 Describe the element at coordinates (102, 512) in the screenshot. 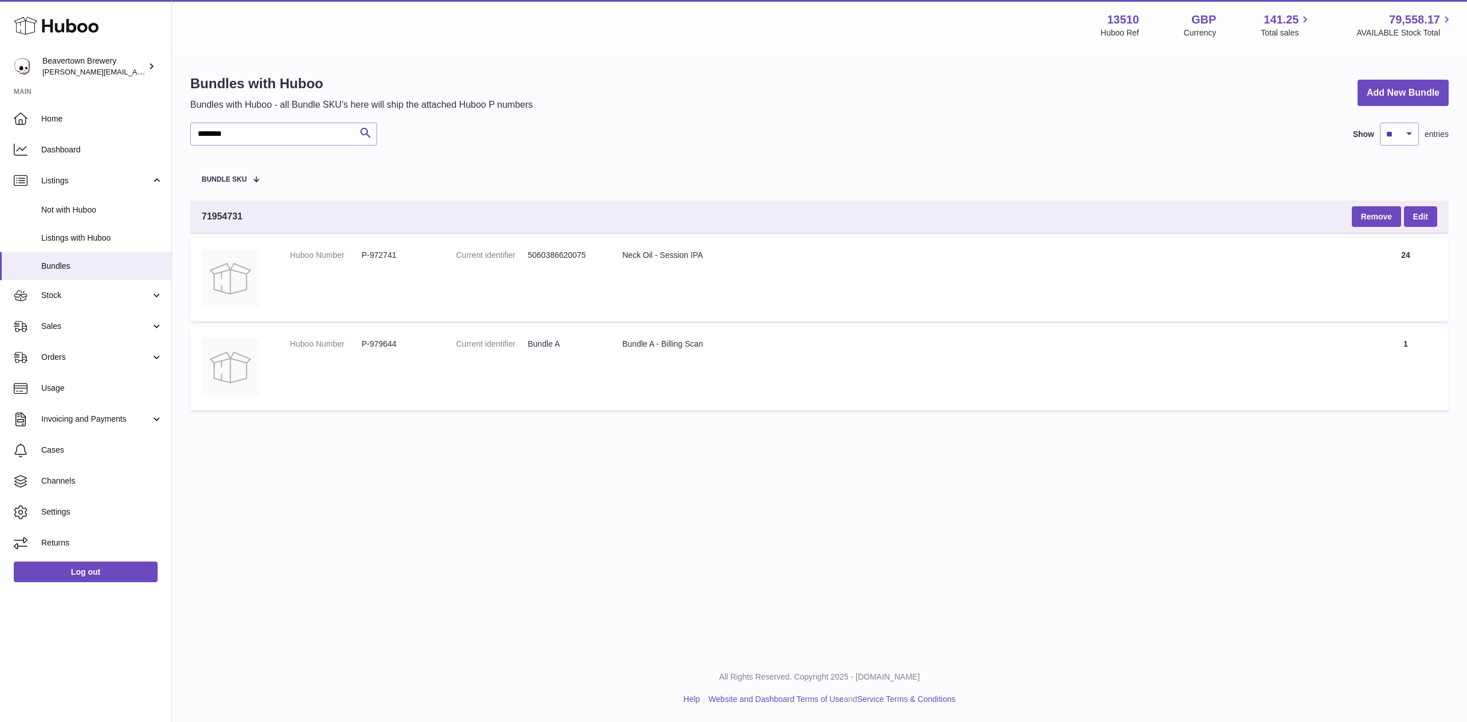

I see `span: Settings` at that location.